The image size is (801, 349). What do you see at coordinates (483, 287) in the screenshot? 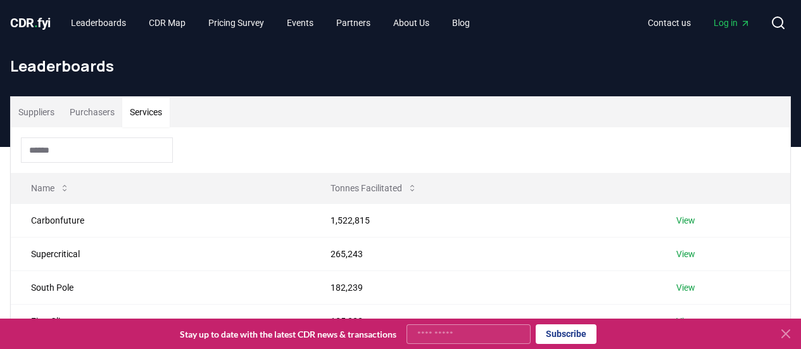
I see `td: 182,239` at bounding box center [483, 287].